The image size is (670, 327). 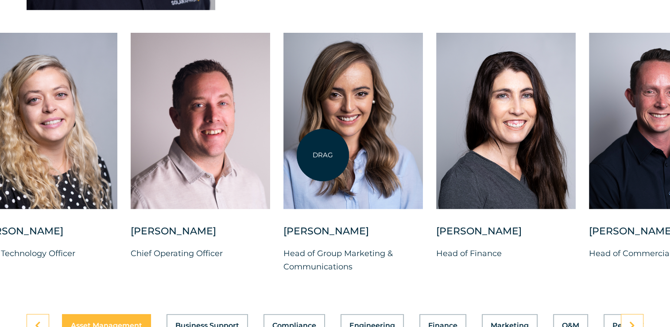 What do you see at coordinates (506, 253) in the screenshot?
I see `p: Head of Finance` at bounding box center [506, 253].